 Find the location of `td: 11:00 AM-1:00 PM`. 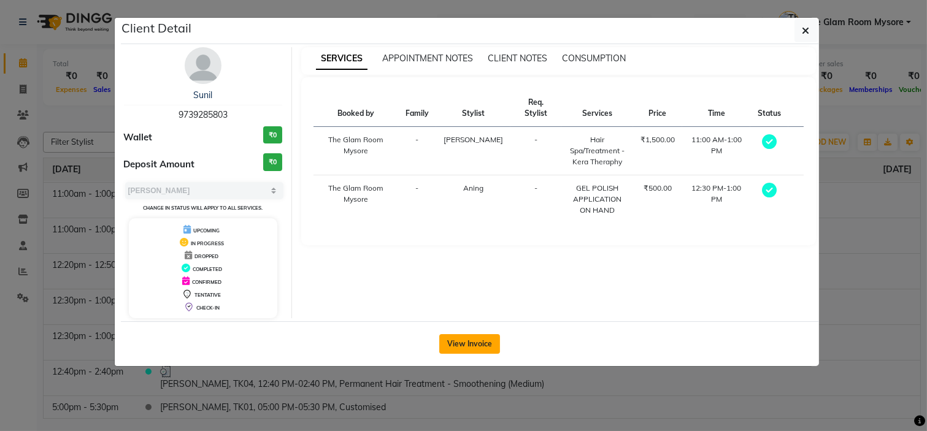

td: 11:00 AM-1:00 PM is located at coordinates (716, 151).